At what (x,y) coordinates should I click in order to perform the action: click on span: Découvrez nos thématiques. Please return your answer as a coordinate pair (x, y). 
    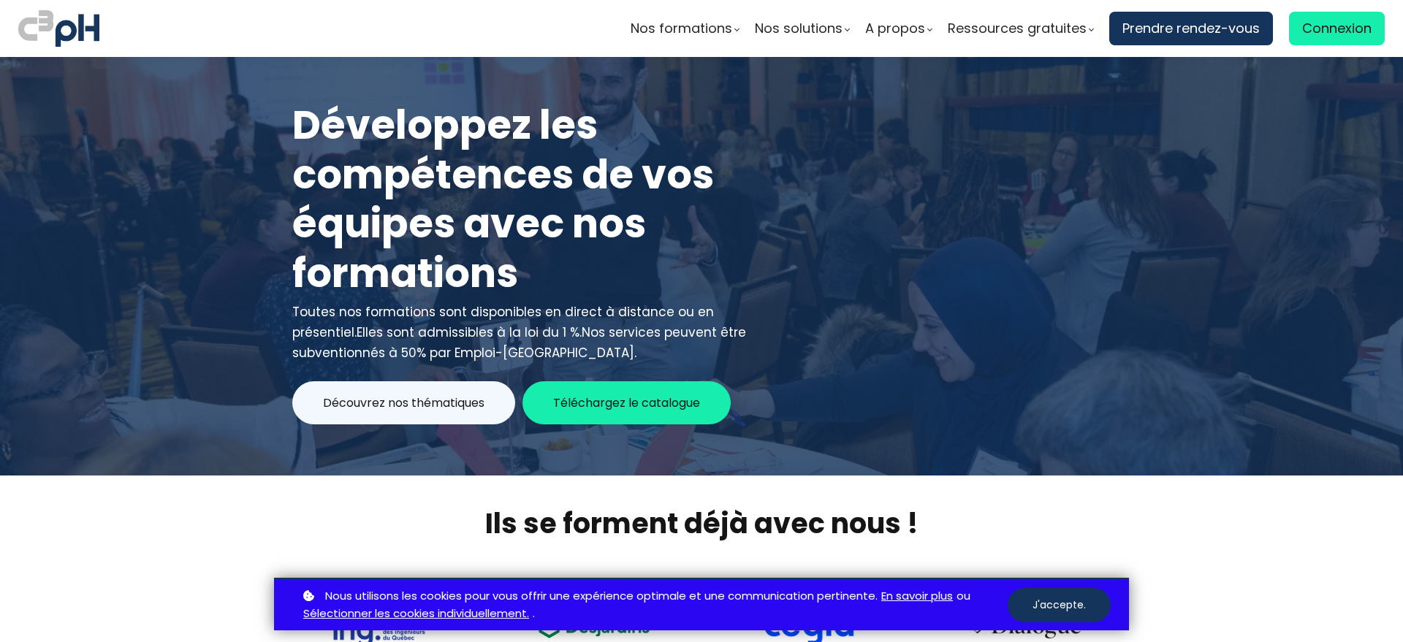
    Looking at the image, I should click on (403, 403).